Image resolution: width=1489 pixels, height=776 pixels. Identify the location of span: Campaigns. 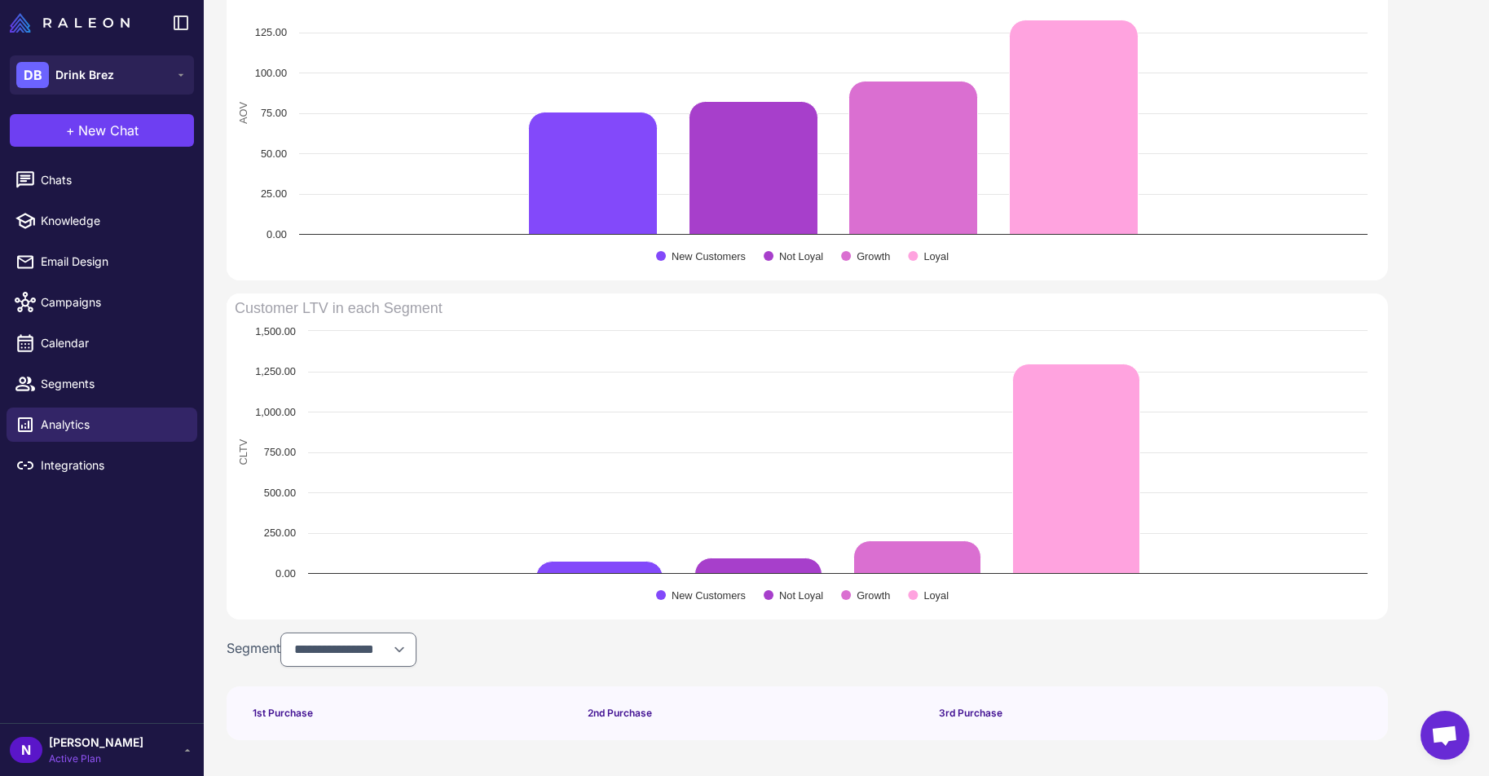
(113, 302).